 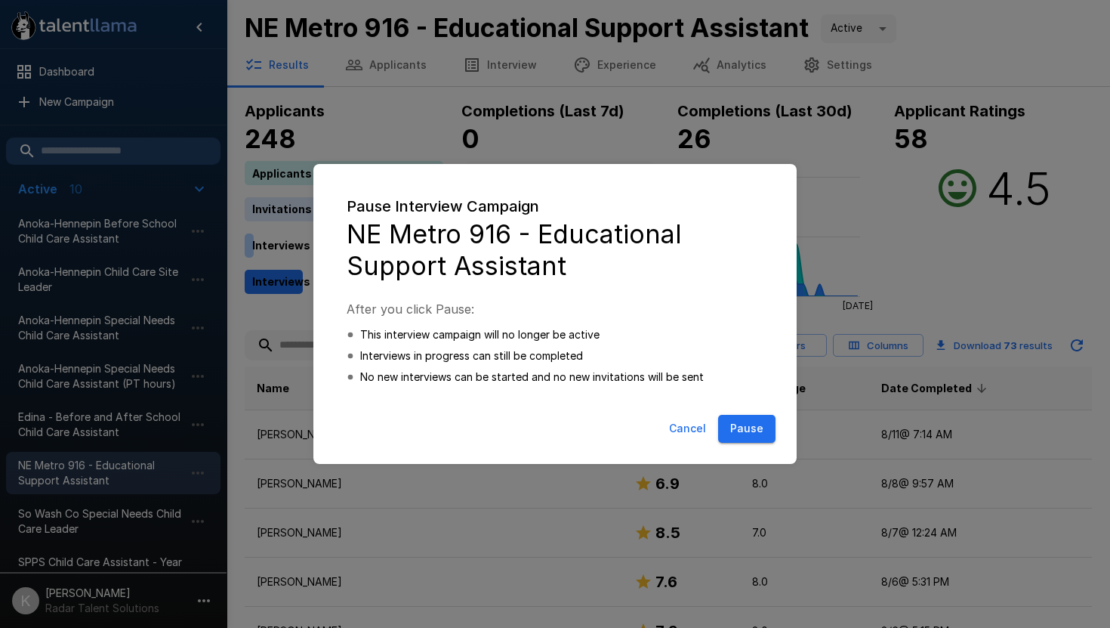 What do you see at coordinates (555, 309) in the screenshot?
I see `p: After you click Pause:` at bounding box center [555, 309].